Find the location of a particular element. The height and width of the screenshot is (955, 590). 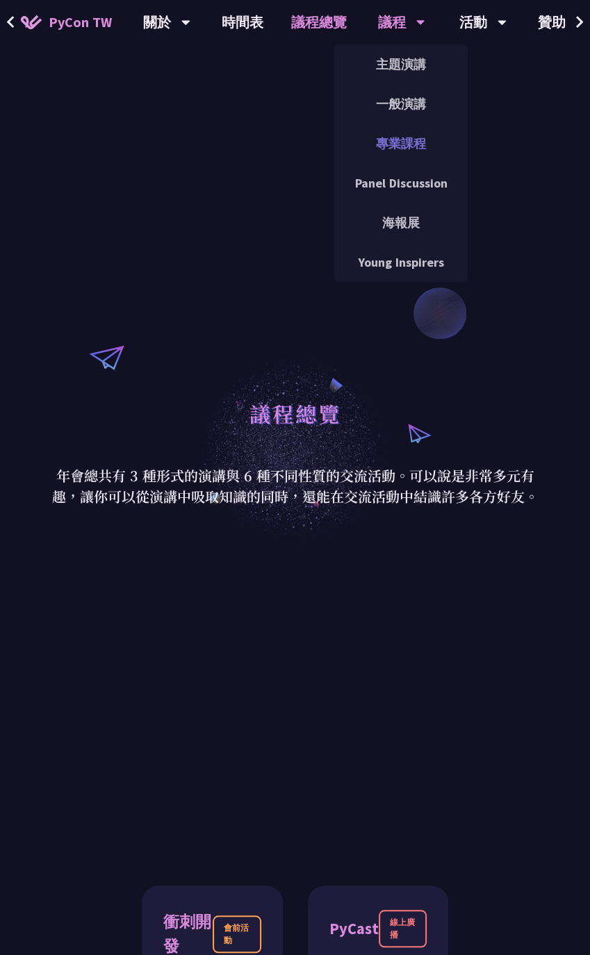

span: PyCon TW is located at coordinates (80, 22).